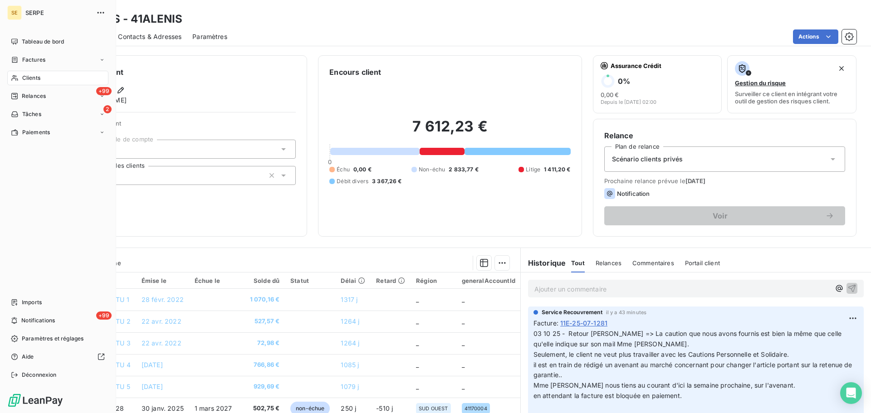 This screenshot has width=871, height=413. I want to click on span: 30 janv. 2025, so click(162, 408).